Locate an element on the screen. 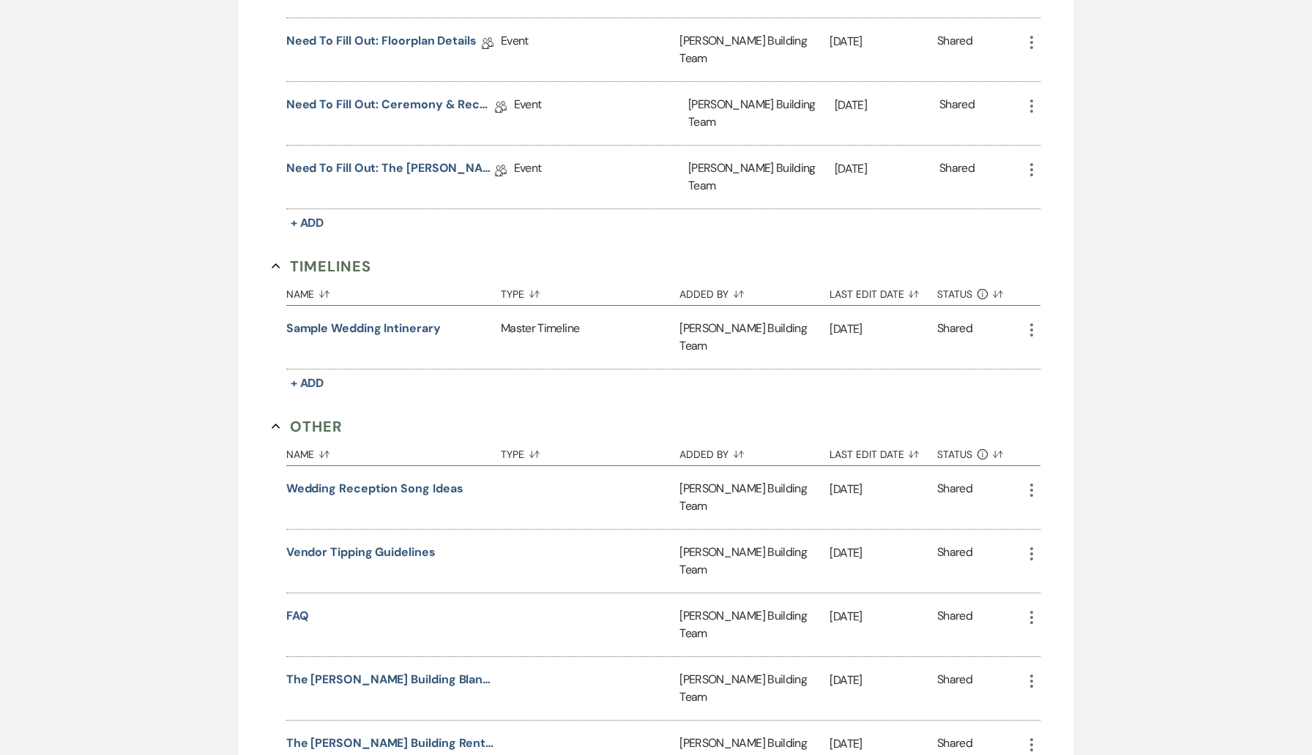  button: Sample Wedding Intinerary is located at coordinates (363, 329).